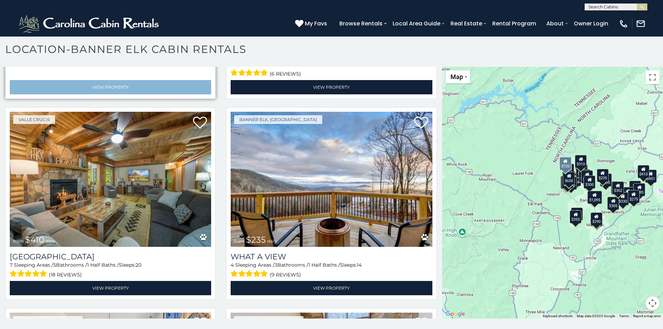 The image size is (663, 329). I want to click on img: Mountainside Lodge, so click(110, 179).